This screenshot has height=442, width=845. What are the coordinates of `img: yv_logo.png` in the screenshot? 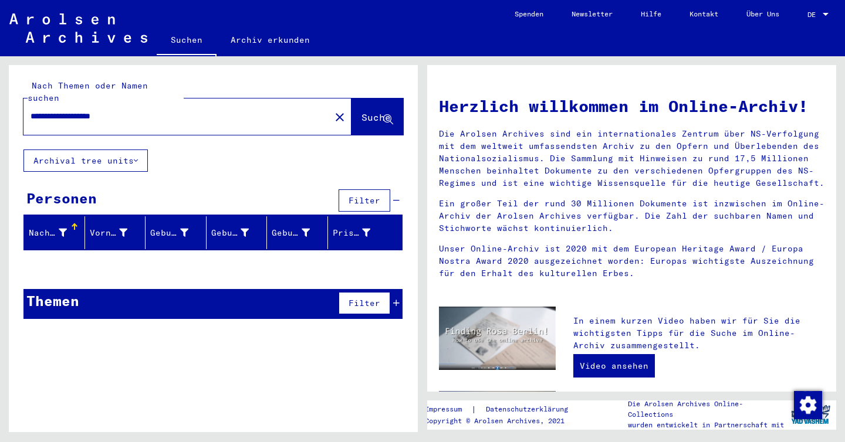 It's located at (810, 415).